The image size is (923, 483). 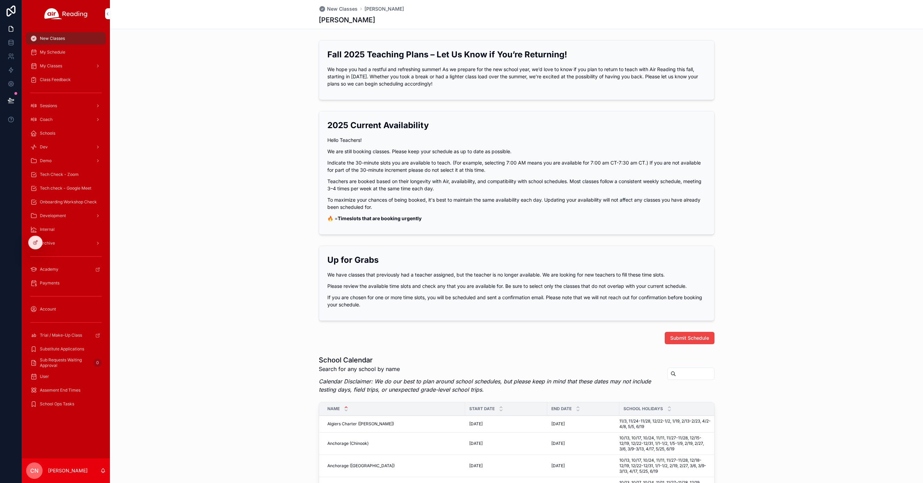 I want to click on span: My Schedule, so click(x=53, y=52).